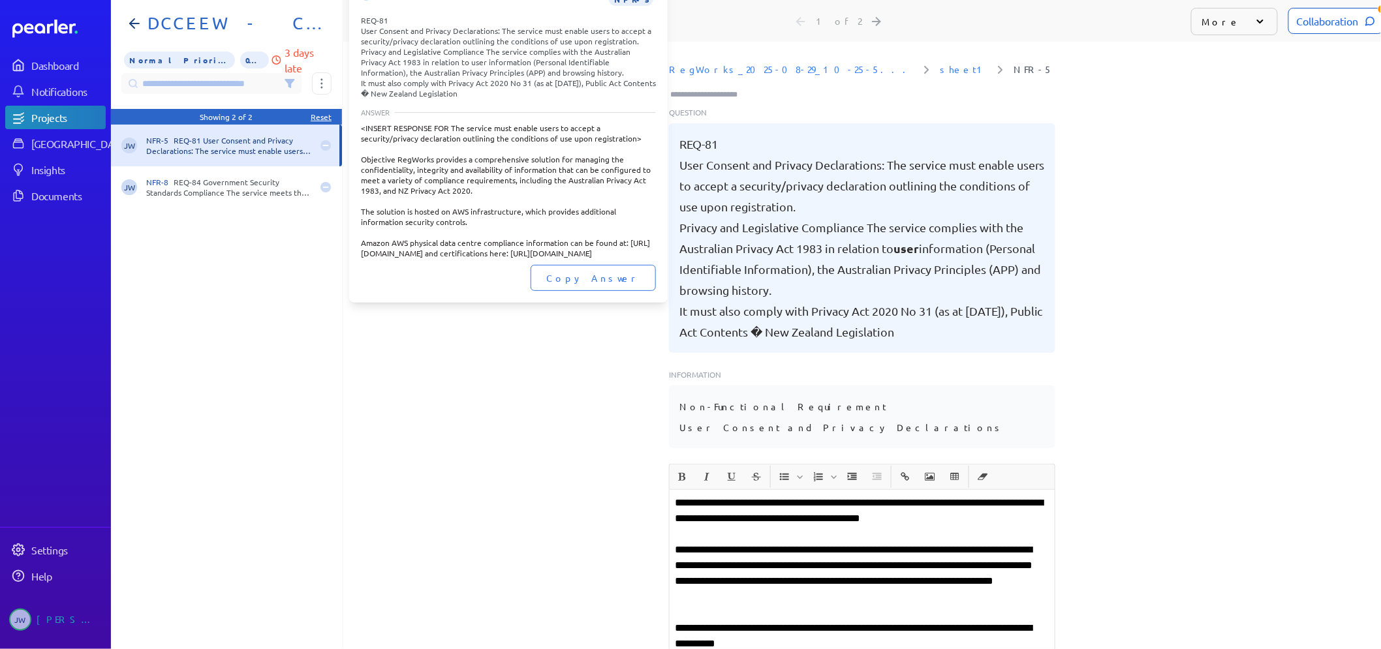  Describe the element at coordinates (682, 477) in the screenshot. I see `button: Bold` at that location.